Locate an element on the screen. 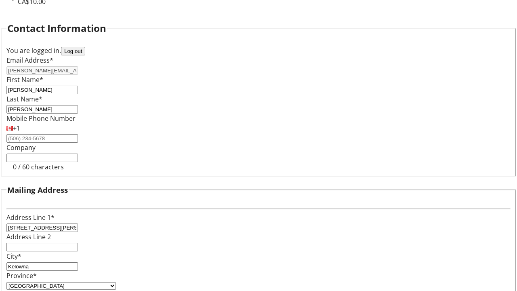  label: City* is located at coordinates (14, 256).